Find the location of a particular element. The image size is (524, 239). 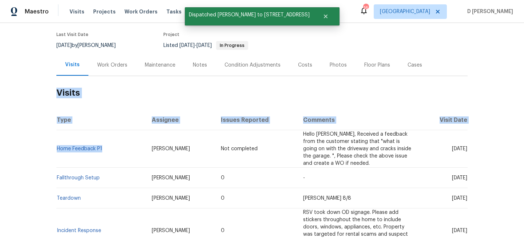

th: Issues Reported is located at coordinates (256, 120).